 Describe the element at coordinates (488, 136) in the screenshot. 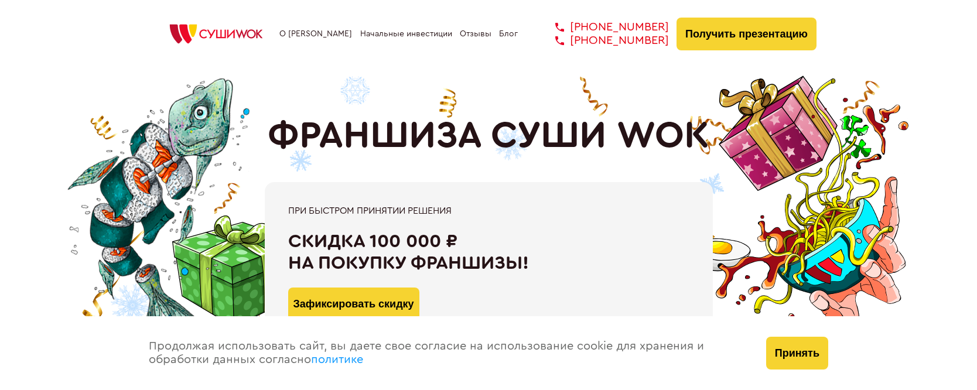

I see `h1: ФРАНШИЗА СУШИ WOK` at that location.